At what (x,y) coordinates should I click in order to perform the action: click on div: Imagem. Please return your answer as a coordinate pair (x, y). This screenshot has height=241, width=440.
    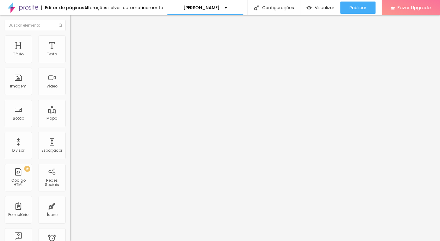
    Looking at the image, I should click on (18, 86).